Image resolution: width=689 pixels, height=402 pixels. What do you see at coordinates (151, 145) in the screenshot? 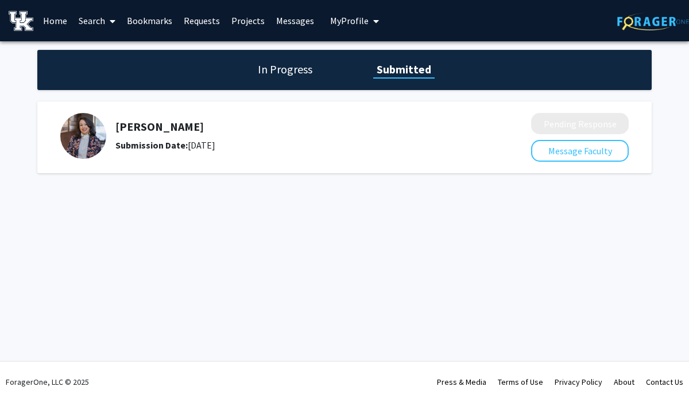
I see `b: Submission Date:` at bounding box center [151, 145].